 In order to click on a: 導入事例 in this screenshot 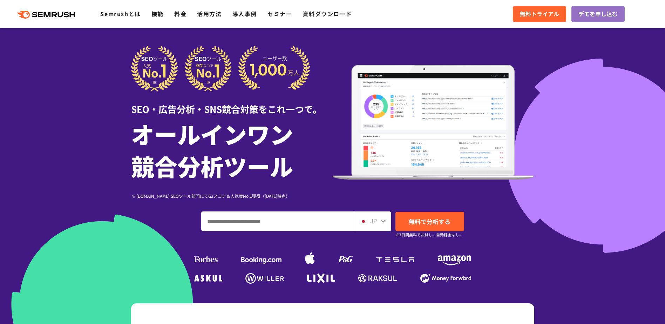, I will do `click(245, 14)`.